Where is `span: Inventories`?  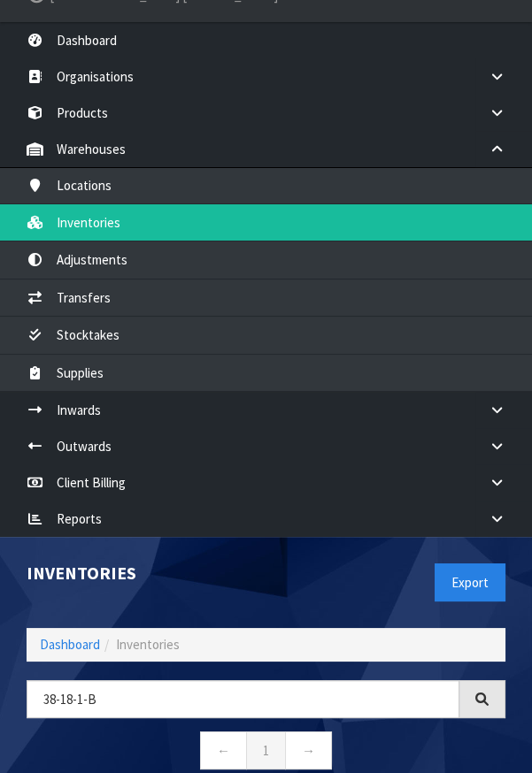 span: Inventories is located at coordinates (148, 644).